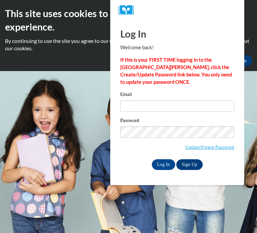 This screenshot has height=233, width=257. Describe the element at coordinates (178, 48) in the screenshot. I see `p: Welcome back!` at that location.